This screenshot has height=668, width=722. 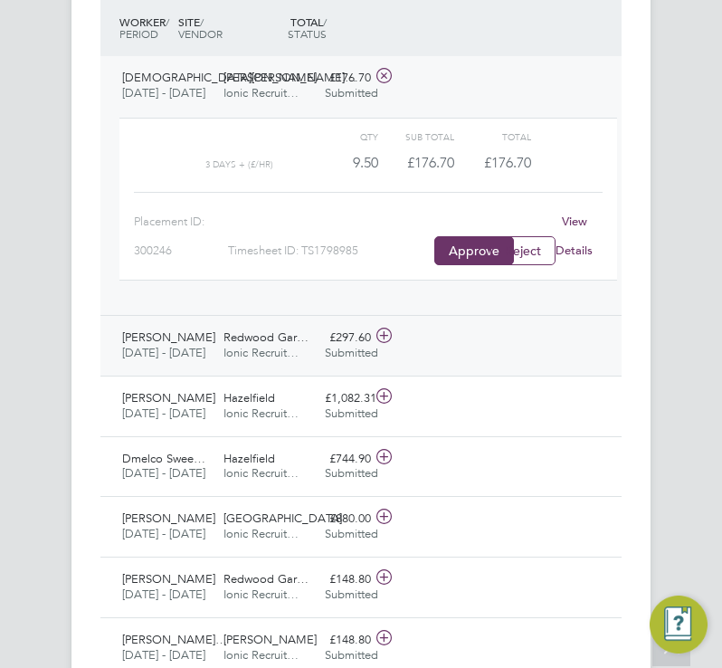 I want to click on span: PERIOD, so click(x=138, y=33).